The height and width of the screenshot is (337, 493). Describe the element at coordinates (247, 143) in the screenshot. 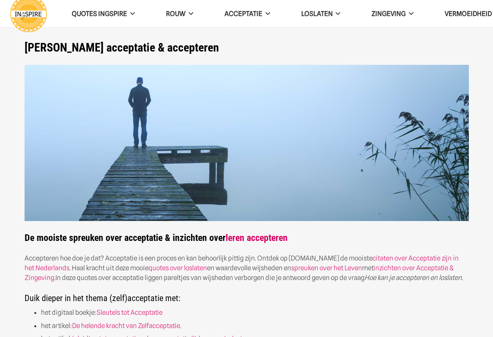

I see `img: Spreuken over accepteren en de kracht van acceptatie citaten van inge ingspire` at that location.